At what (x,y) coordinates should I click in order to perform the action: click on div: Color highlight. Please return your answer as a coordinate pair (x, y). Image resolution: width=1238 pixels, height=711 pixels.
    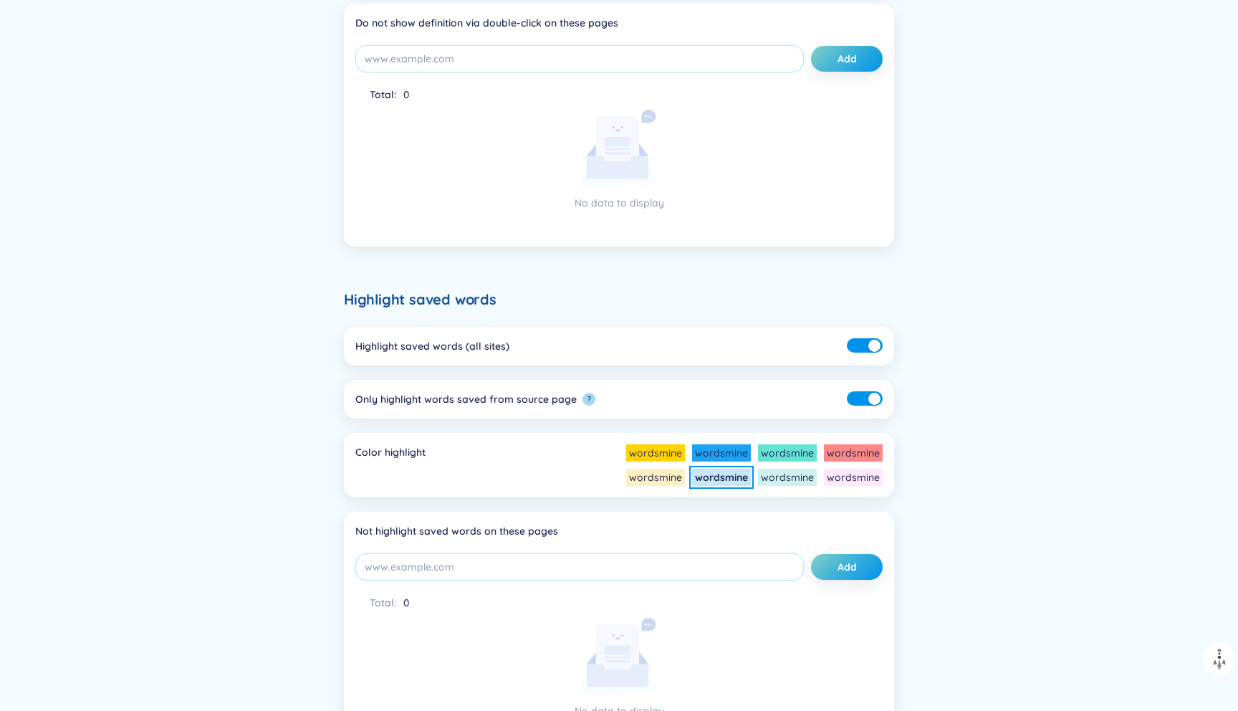
    Looking at the image, I should click on (391, 465).